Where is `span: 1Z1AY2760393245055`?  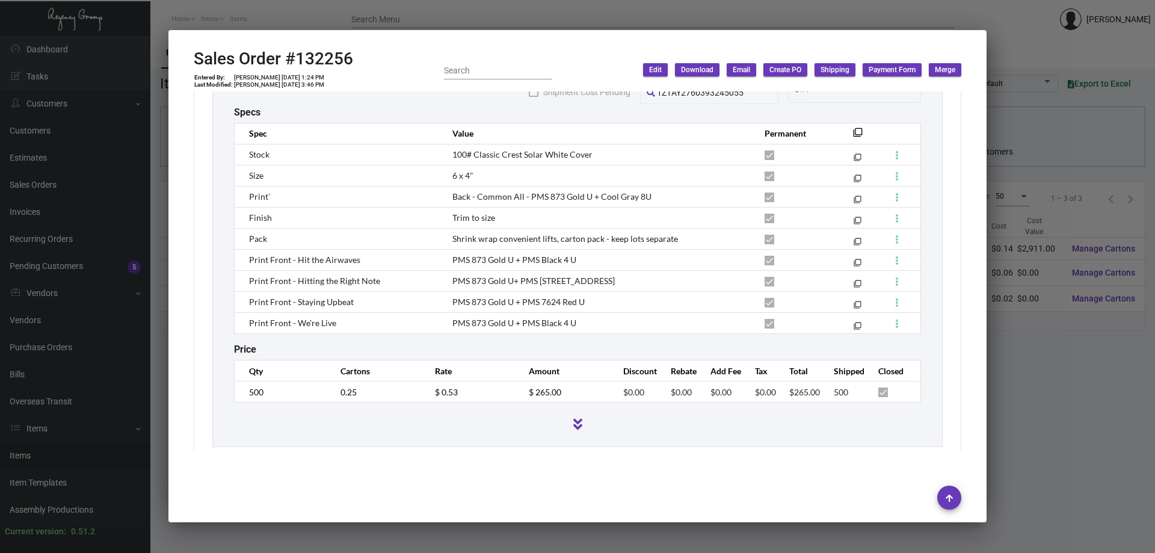
span: 1Z1AY2760393245055 is located at coordinates (700, 93).